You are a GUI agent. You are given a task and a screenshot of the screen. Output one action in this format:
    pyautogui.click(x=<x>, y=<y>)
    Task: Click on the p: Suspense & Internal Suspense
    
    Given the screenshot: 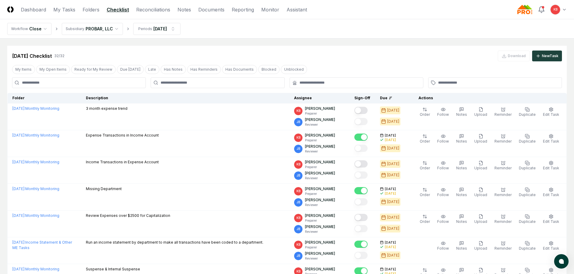 What is the action you would take?
    pyautogui.click(x=113, y=270)
    